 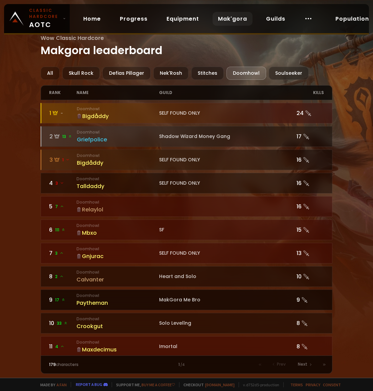 I want to click on div: 3, so click(x=63, y=160).